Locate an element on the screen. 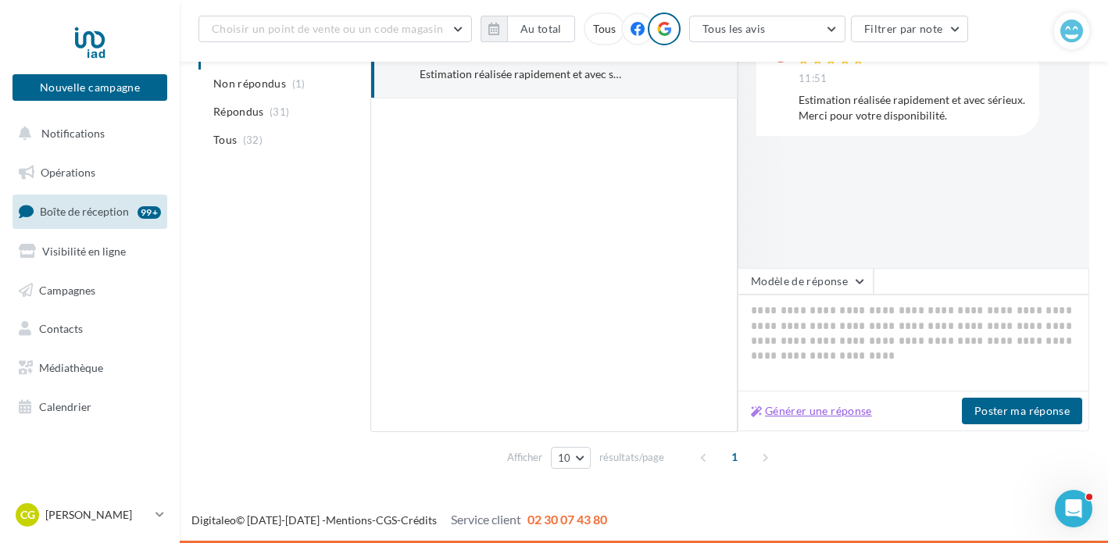  a: Digitaleo is located at coordinates (213, 520).